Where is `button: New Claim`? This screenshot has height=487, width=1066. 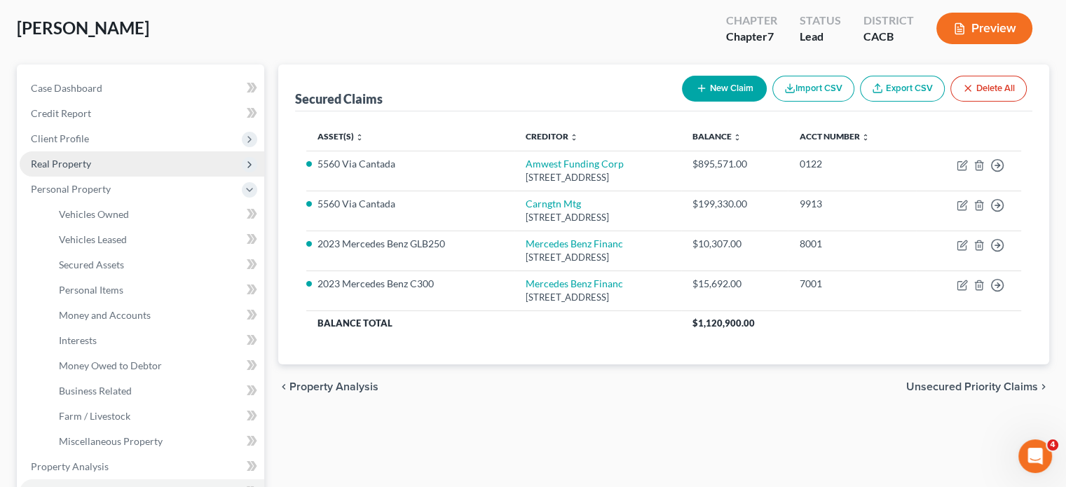
button: New Claim is located at coordinates (724, 88).